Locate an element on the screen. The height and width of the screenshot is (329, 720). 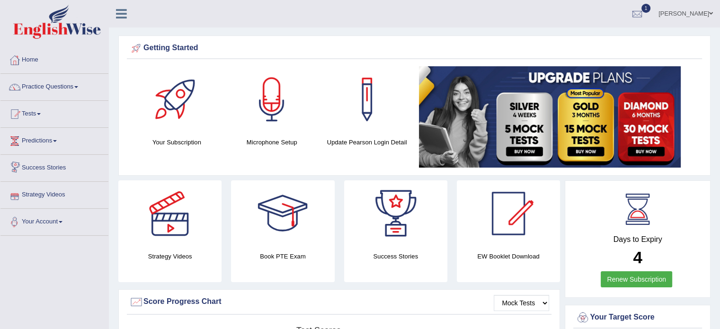
h4: Your Subscription is located at coordinates (176, 142).